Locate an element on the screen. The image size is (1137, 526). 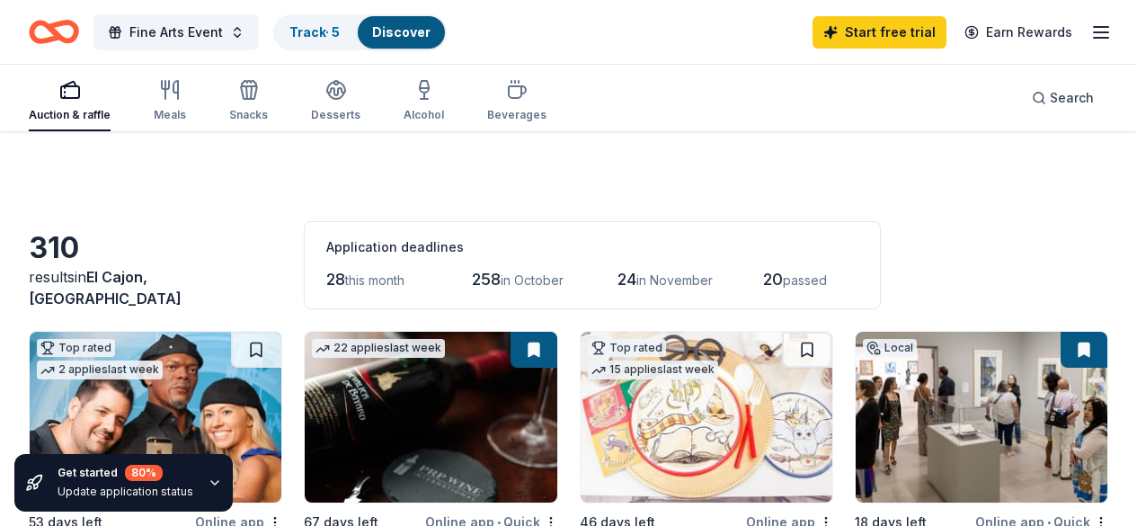
span: 20 is located at coordinates (773, 279).